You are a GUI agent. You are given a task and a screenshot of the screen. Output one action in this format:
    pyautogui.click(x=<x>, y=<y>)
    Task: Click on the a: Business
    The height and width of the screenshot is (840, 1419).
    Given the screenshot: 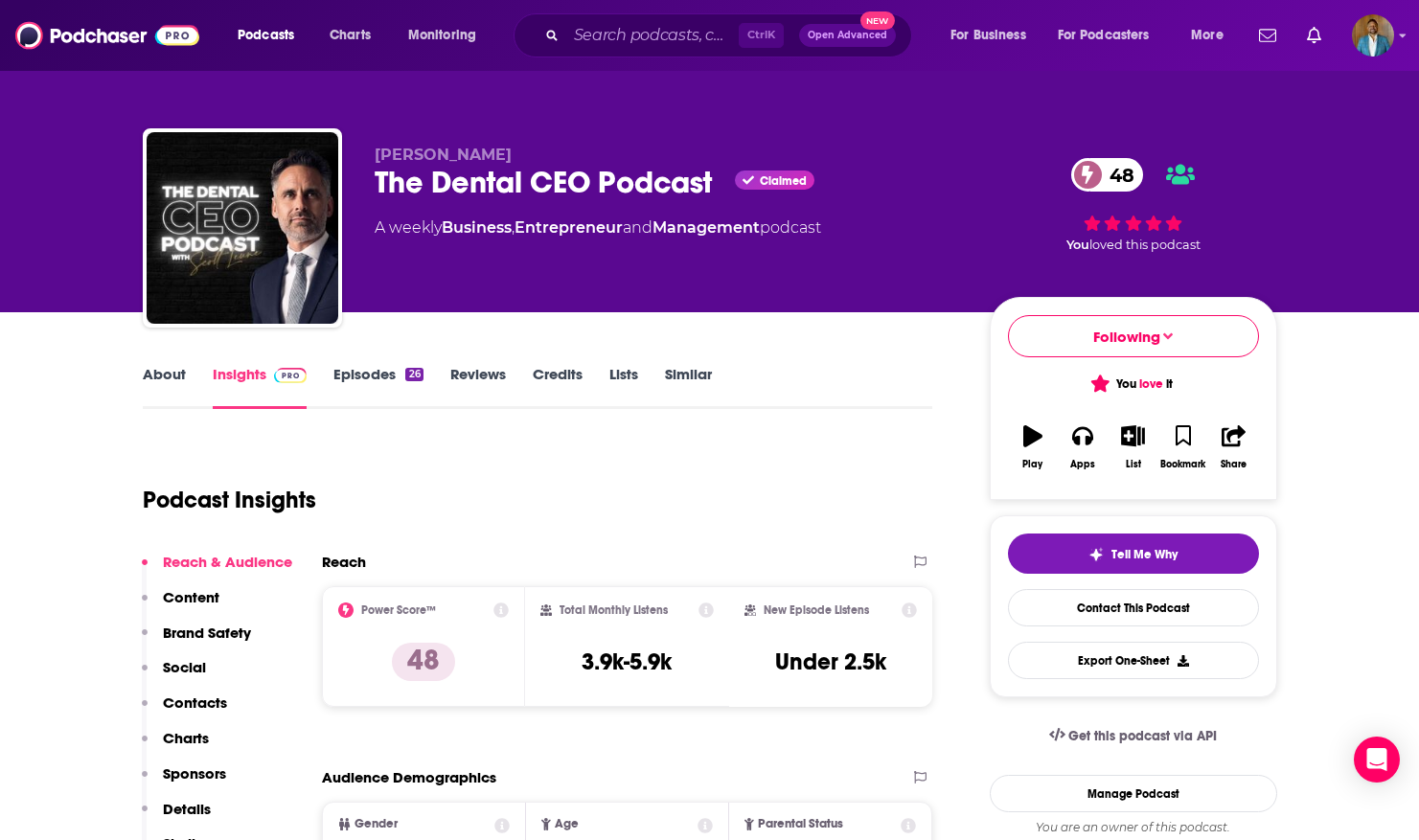 What is the action you would take?
    pyautogui.click(x=476, y=227)
    